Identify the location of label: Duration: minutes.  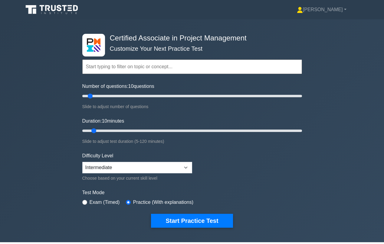
(103, 121).